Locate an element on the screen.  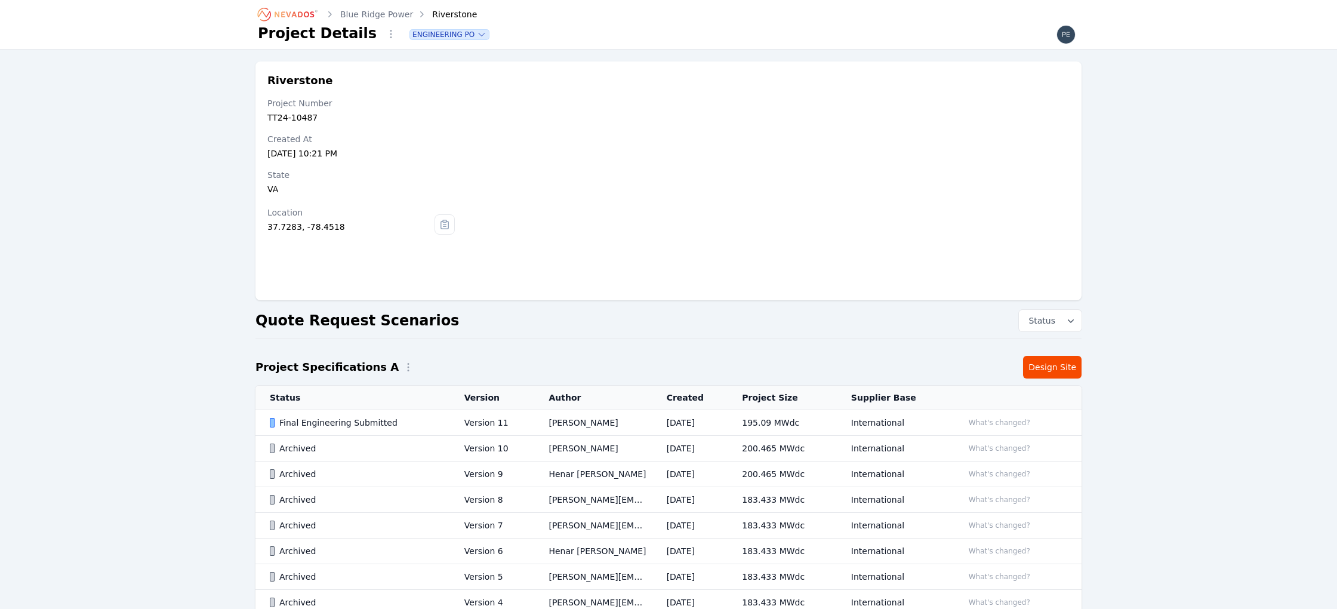
td: Version 9 is located at coordinates (493, 474).